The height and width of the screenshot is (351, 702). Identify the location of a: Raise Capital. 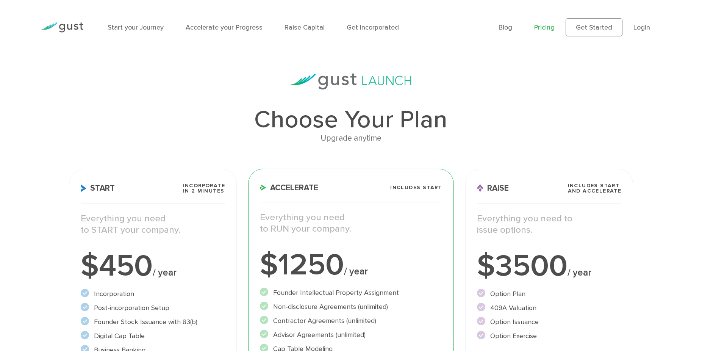
(304, 27).